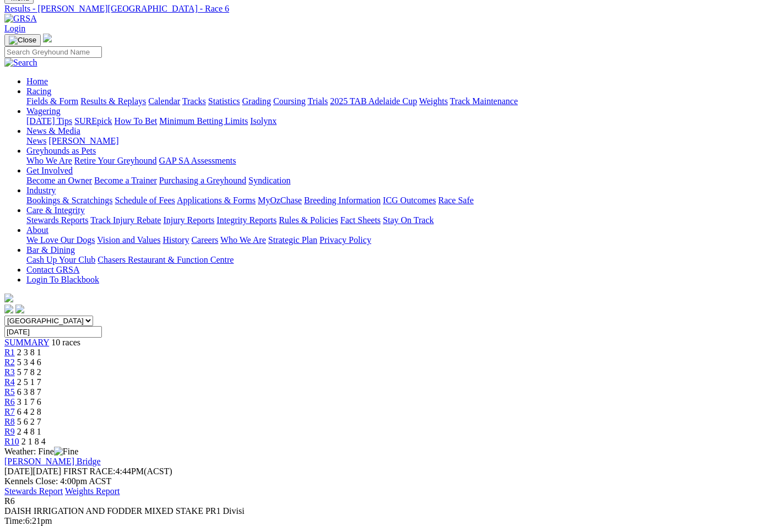 The width and height of the screenshot is (758, 526). I want to click on a: Track Maintenance, so click(484, 101).